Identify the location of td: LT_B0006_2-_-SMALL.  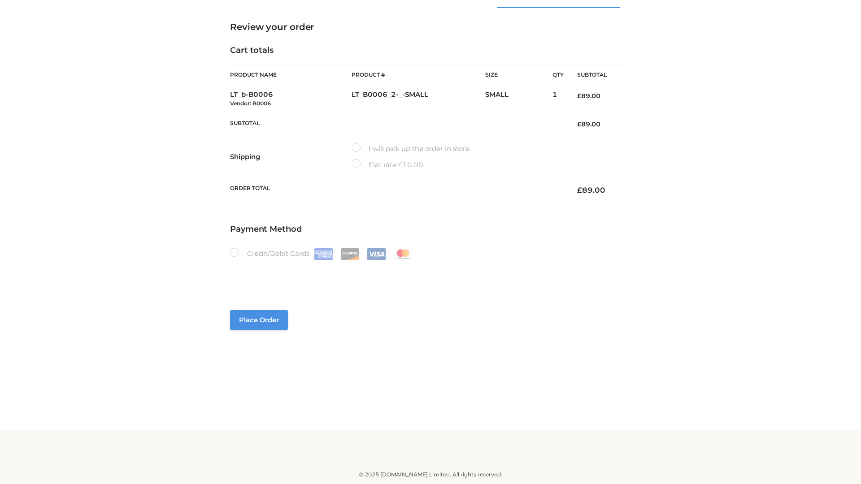
(418, 99).